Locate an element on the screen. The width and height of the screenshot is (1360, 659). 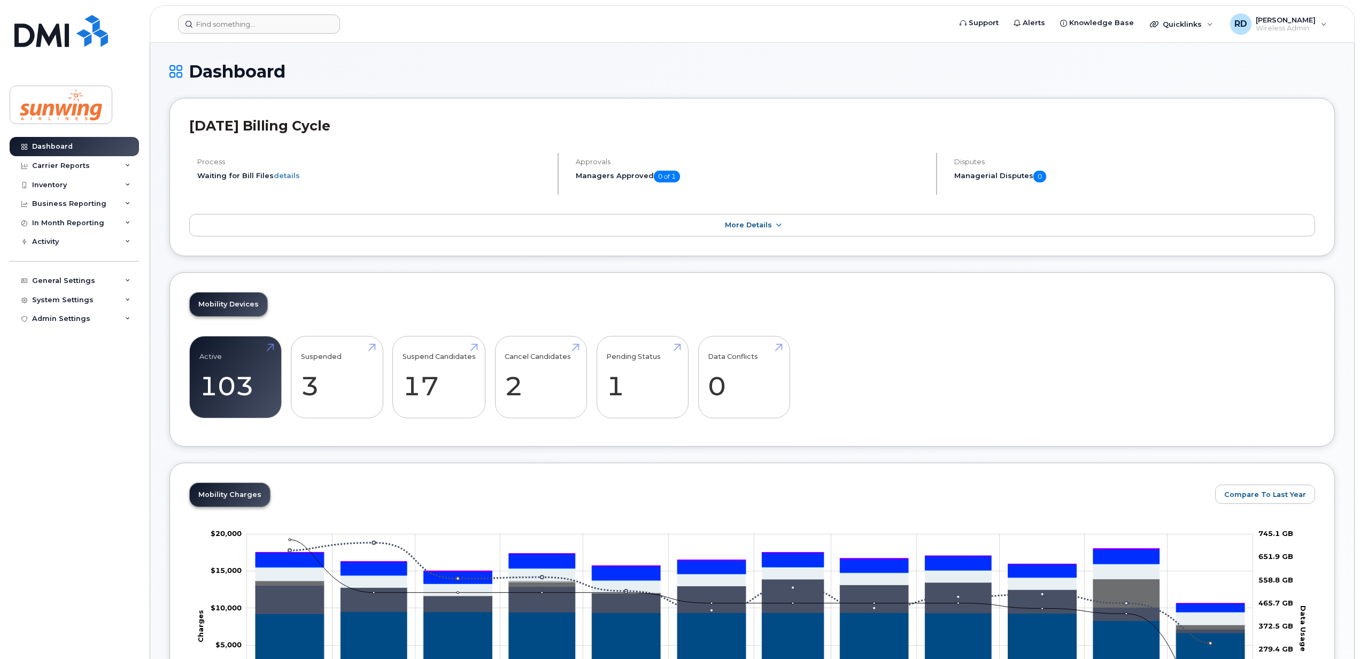
h5: Managers Approved is located at coordinates (751, 176).